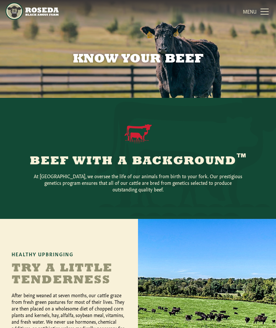 Image resolution: width=276 pixels, height=328 pixels. Describe the element at coordinates (69, 254) in the screenshot. I see `h6: Healthy Upbringing` at that location.